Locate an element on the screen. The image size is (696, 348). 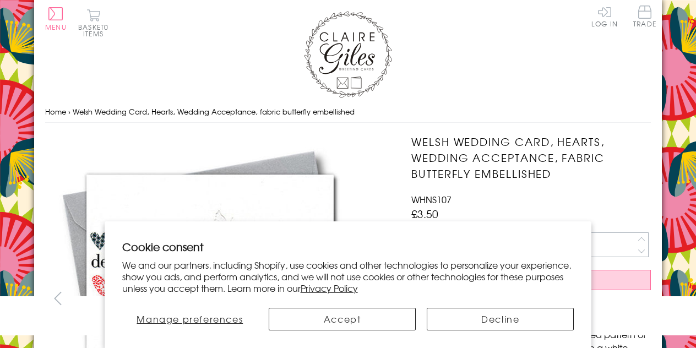
button: Basket0 items is located at coordinates (93, 23).